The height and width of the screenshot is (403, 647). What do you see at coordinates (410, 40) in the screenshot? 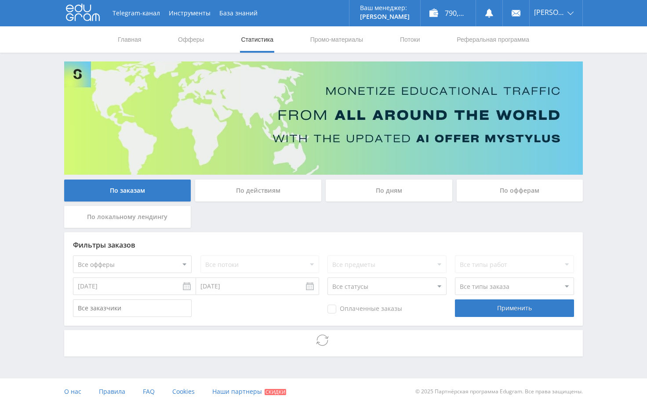
I see `a: Потоки` at bounding box center [410, 40].